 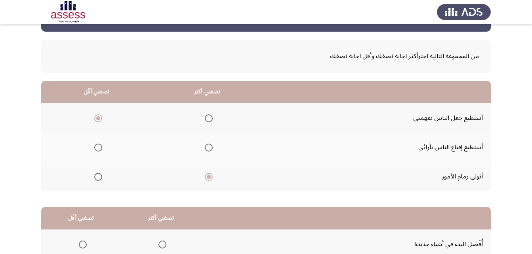 What do you see at coordinates (377, 147) in the screenshot?
I see `td: أستطيع إقناع الناس بآرائي` at bounding box center [377, 147].